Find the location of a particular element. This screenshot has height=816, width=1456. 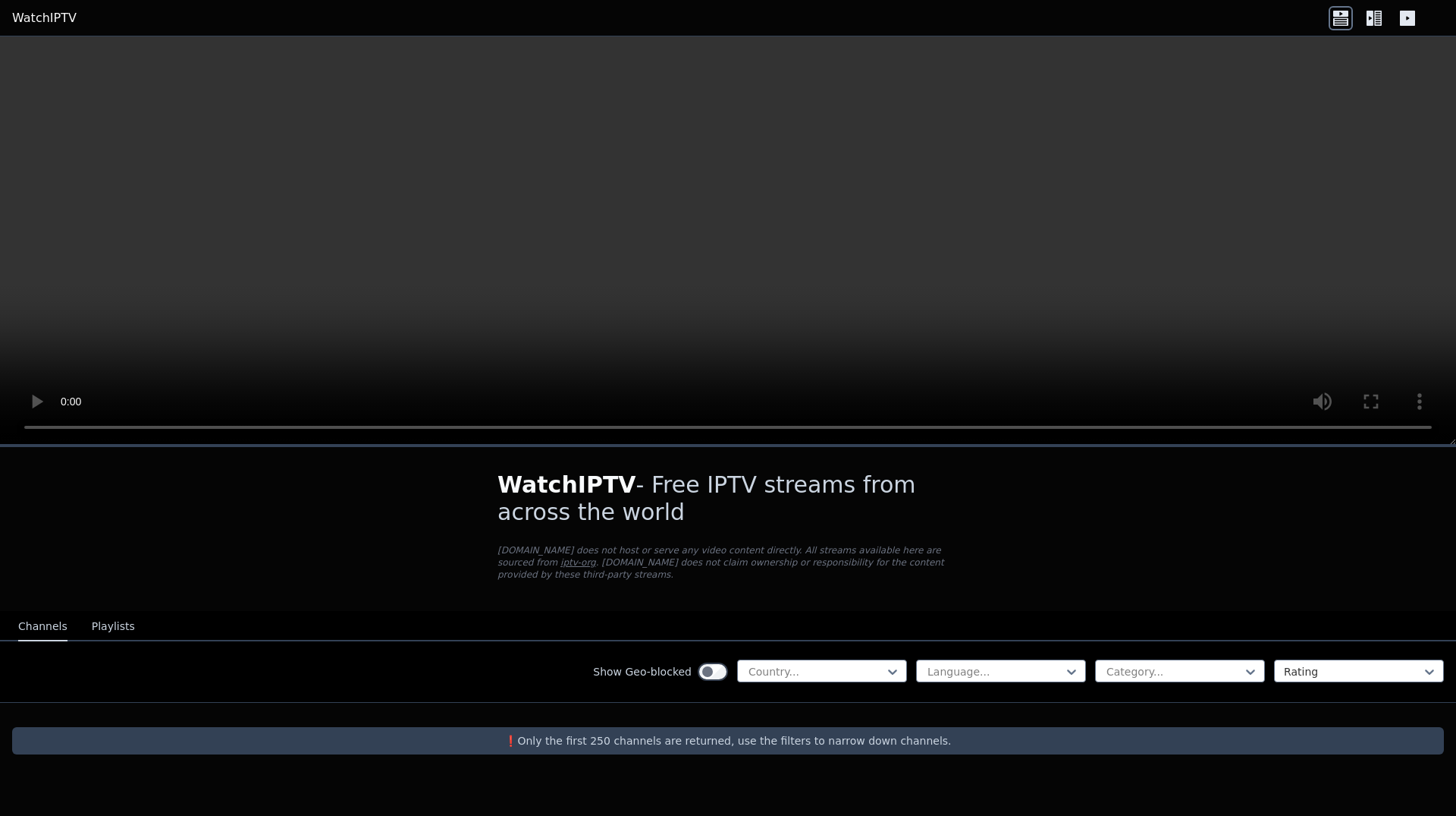

h1: - Free IPTV streams from across the world is located at coordinates (728, 499).